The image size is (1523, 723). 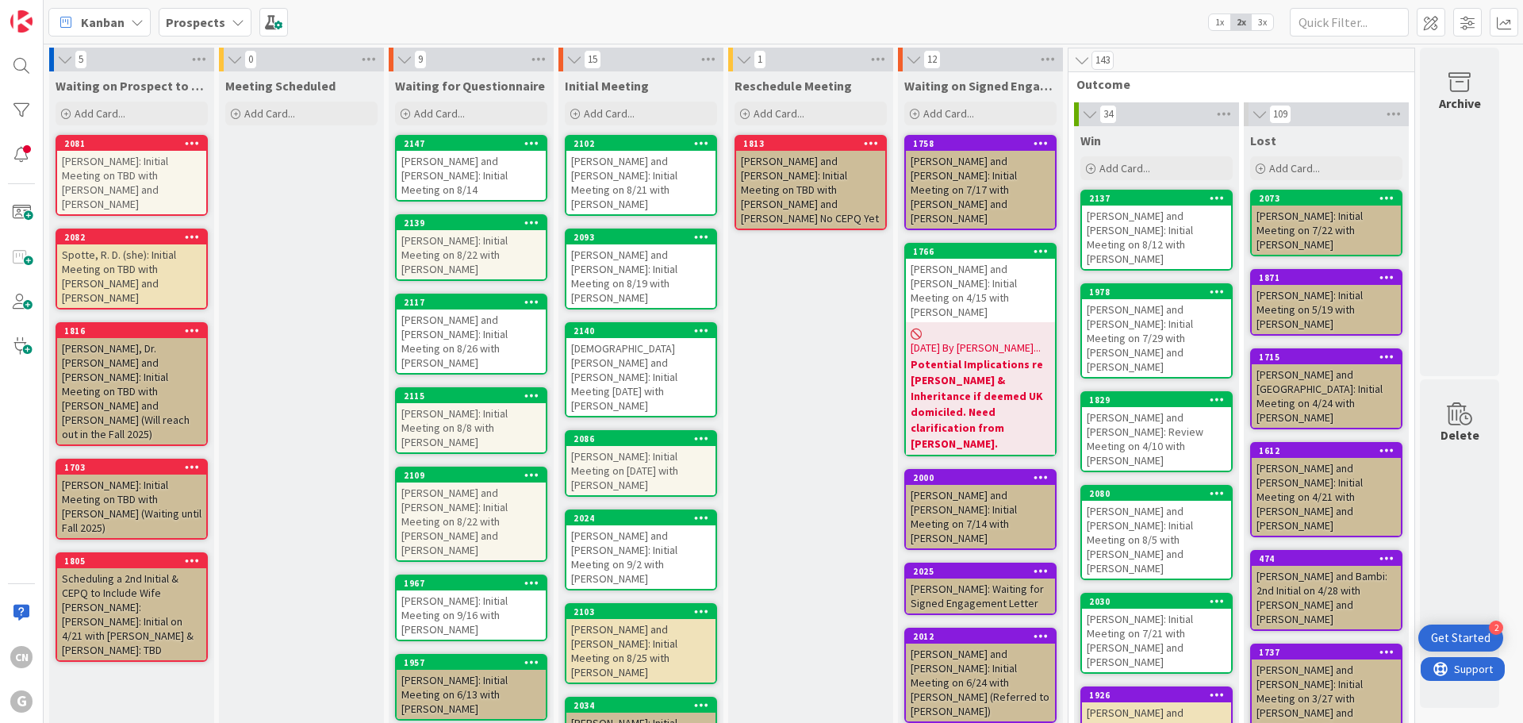 I want to click on div: 2025, so click(x=984, y=571).